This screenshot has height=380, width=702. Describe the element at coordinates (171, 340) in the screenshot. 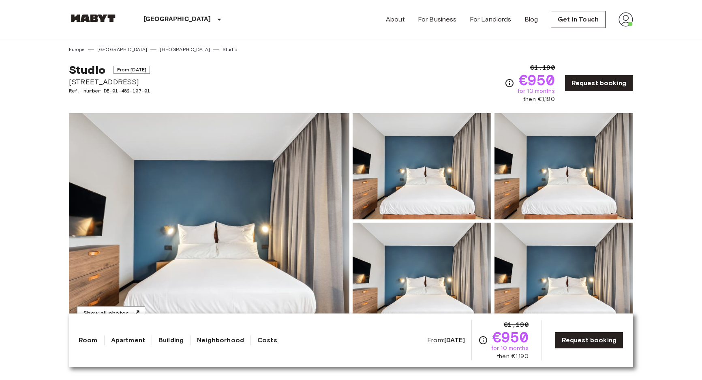

I see `a: Building` at that location.